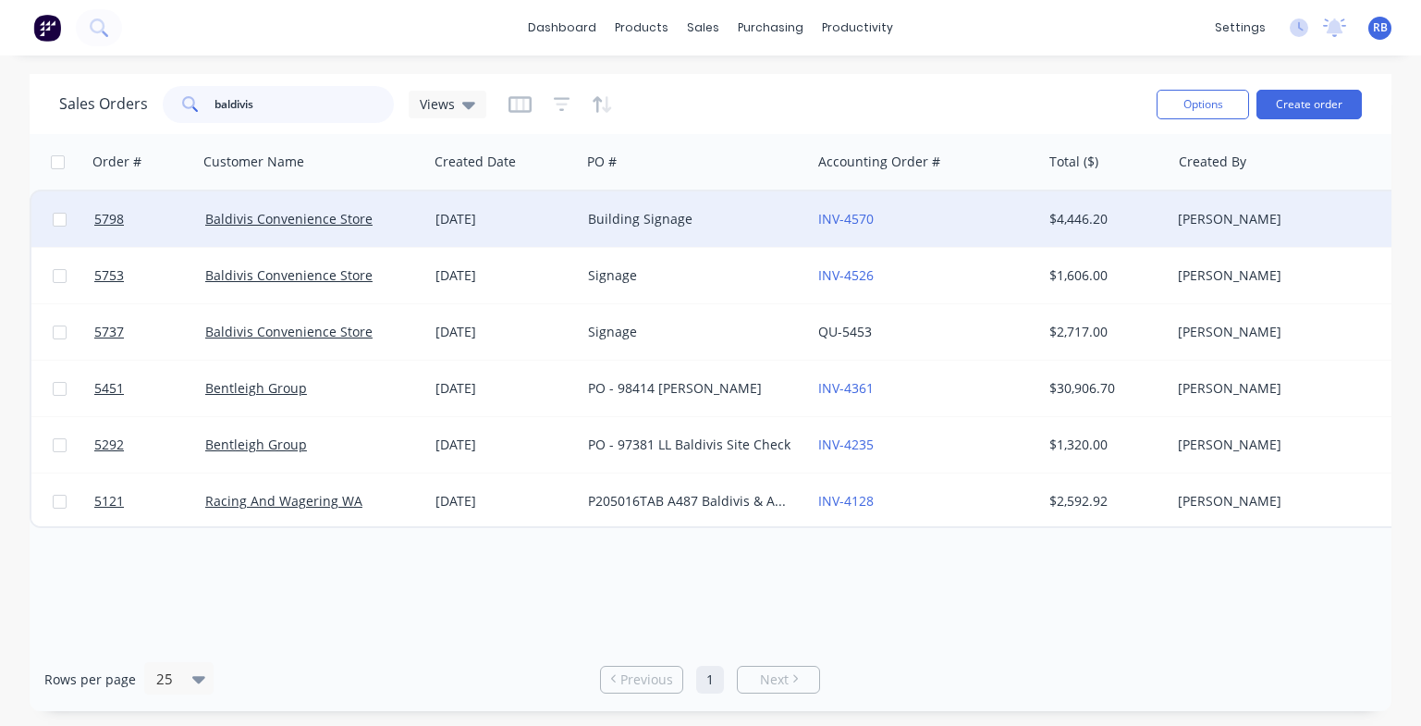 The height and width of the screenshot is (726, 1421). What do you see at coordinates (846, 387) in the screenshot?
I see `a: INV-4361` at bounding box center [846, 387].